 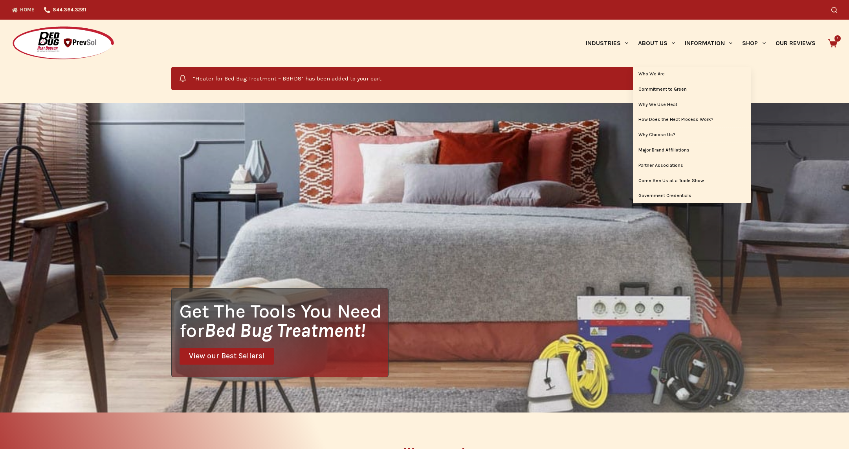 I want to click on div: “Heater for Bed Bug Treatment – BBHD8” has been added to your cart., so click(x=424, y=79).